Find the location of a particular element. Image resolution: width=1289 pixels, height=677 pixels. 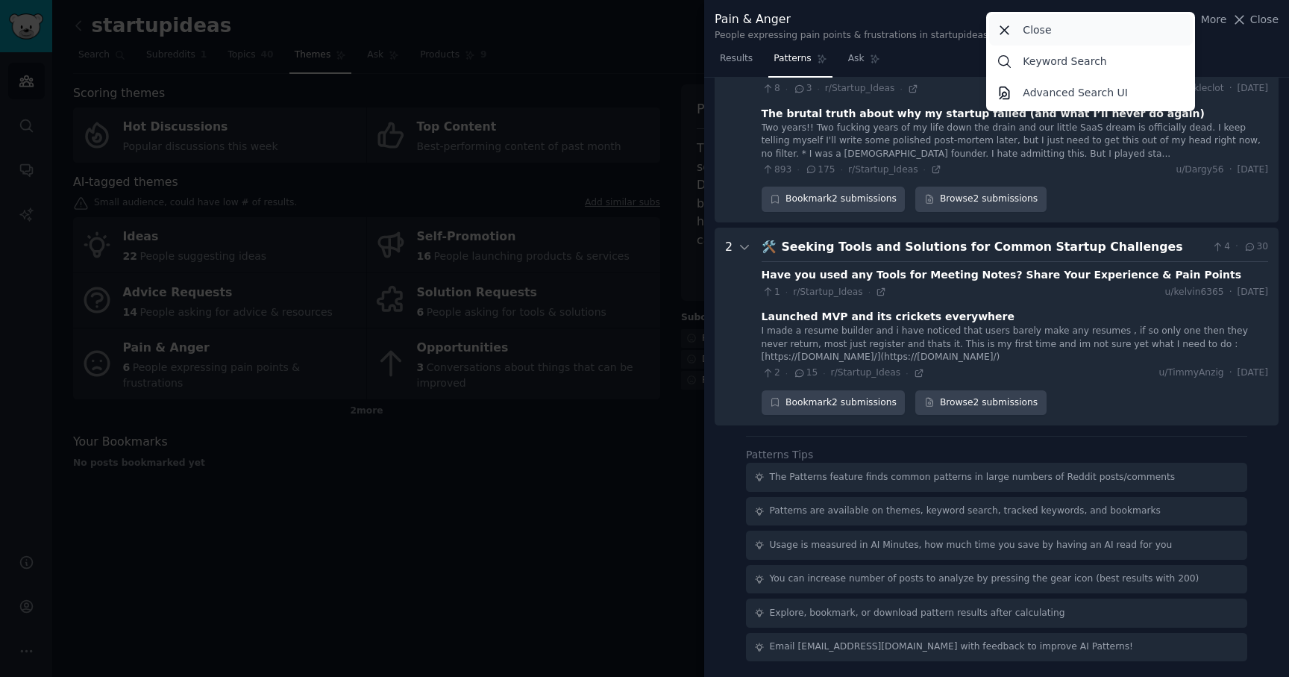

span: u/Knuckleclot is located at coordinates (1193, 89).